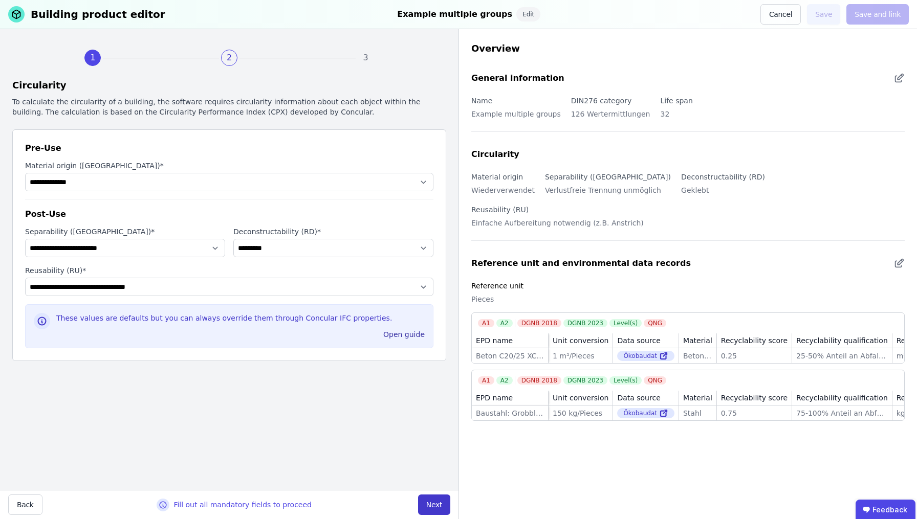 The image size is (917, 519). Describe the element at coordinates (687, 49) in the screenshot. I see `div: Overview` at that location.